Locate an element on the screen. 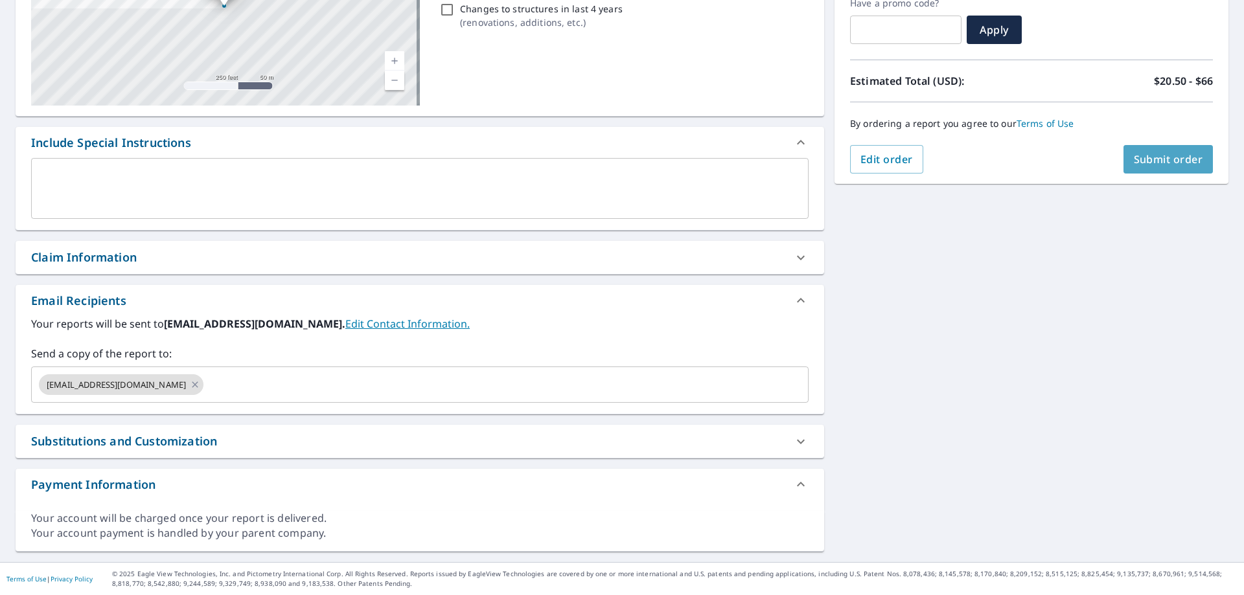  p: Estimated Total (USD): is located at coordinates (941, 81).